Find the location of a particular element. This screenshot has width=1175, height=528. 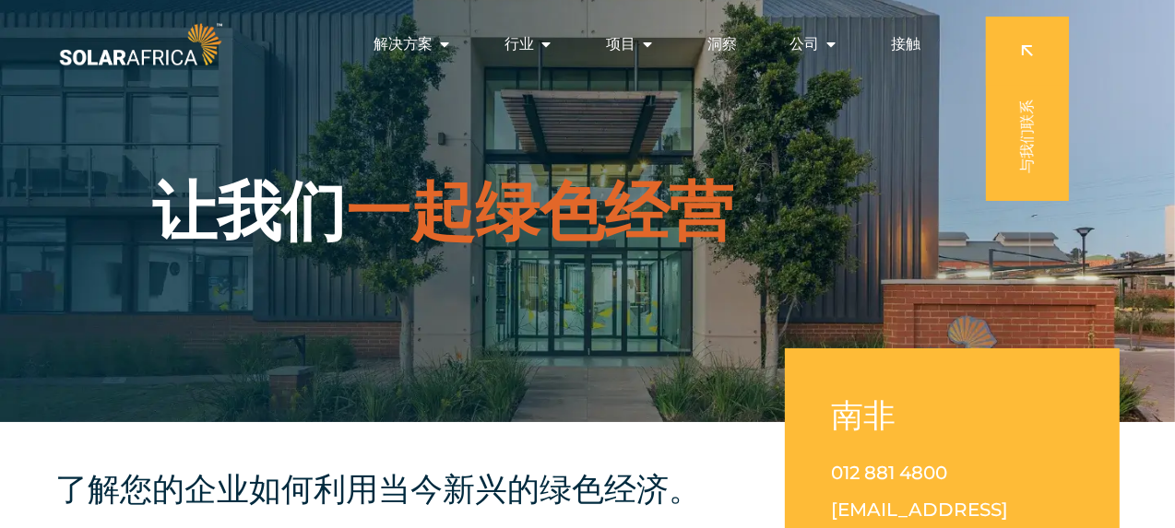

a: 012 881 4800 is located at coordinates (889, 473).